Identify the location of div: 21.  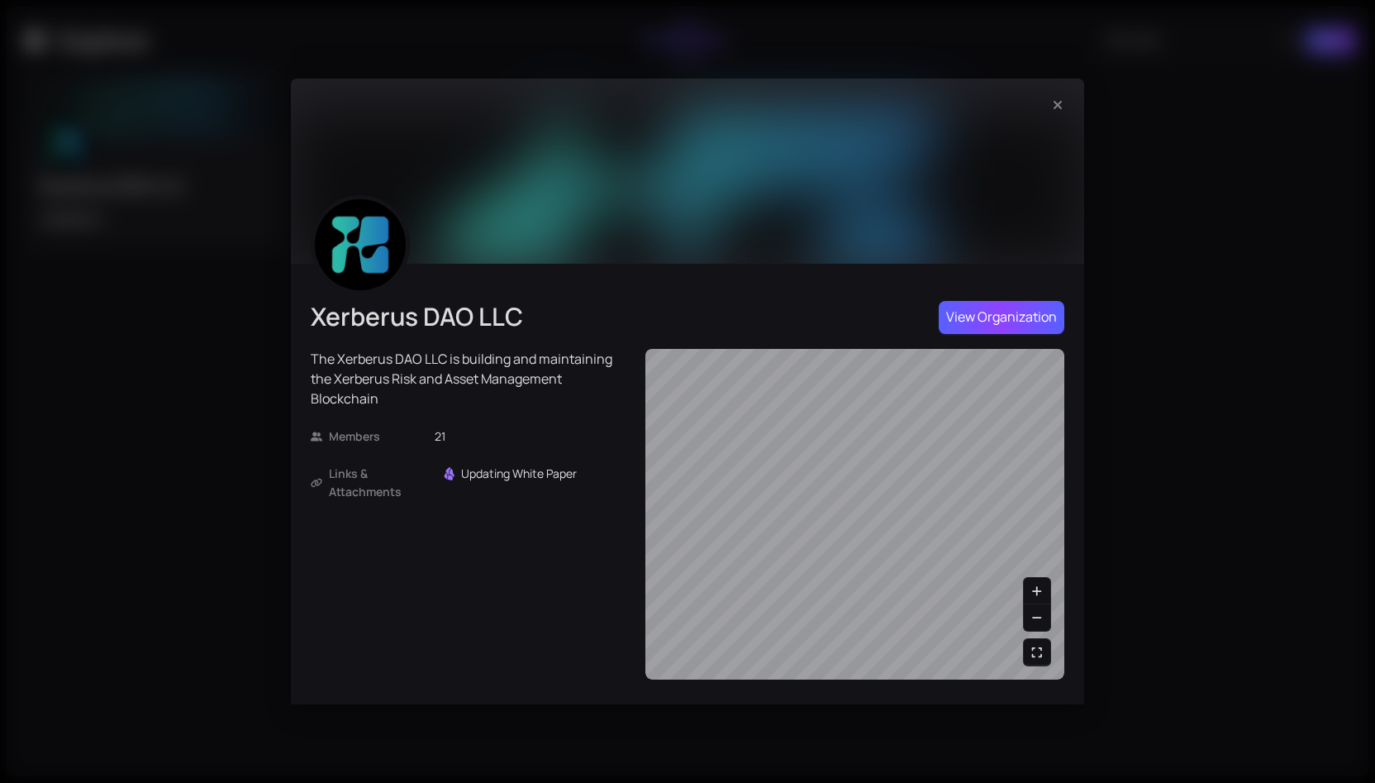
(530, 436).